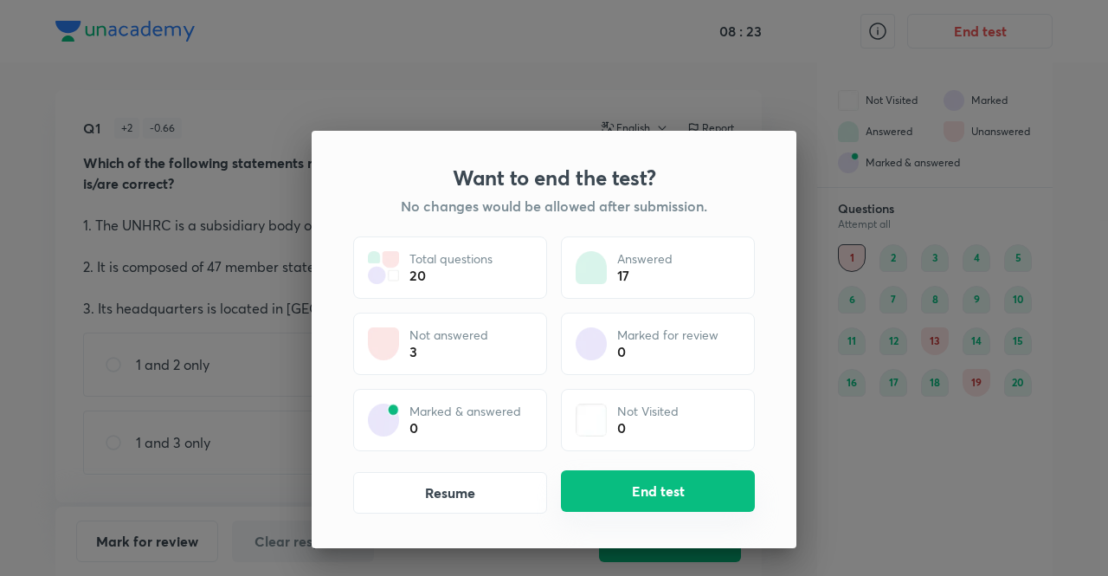 This screenshot has height=576, width=1108. I want to click on p: Marked & answered, so click(465, 411).